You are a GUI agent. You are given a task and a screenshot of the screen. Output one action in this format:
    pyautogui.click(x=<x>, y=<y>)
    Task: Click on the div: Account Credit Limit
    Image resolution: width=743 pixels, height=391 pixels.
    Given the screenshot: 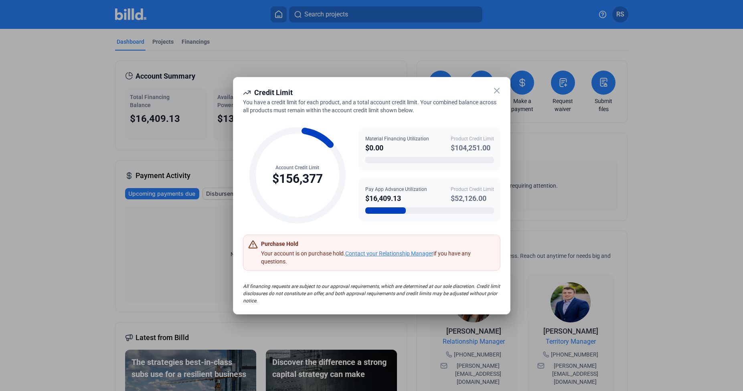 What is the action you would take?
    pyautogui.click(x=298, y=168)
    